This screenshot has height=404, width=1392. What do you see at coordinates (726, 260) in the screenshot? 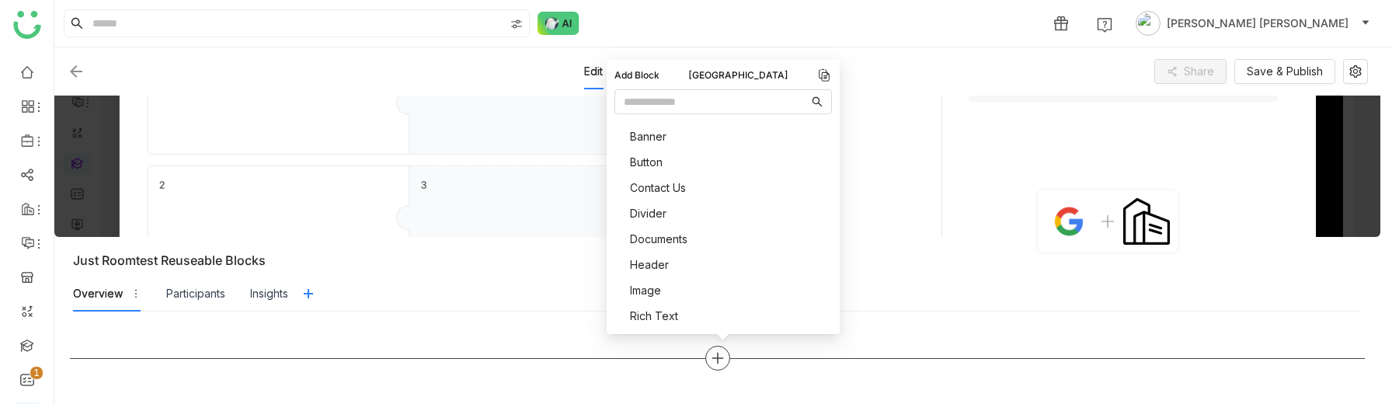
I see `div: Just Roomtest Reuseable Blocks` at bounding box center [726, 260].